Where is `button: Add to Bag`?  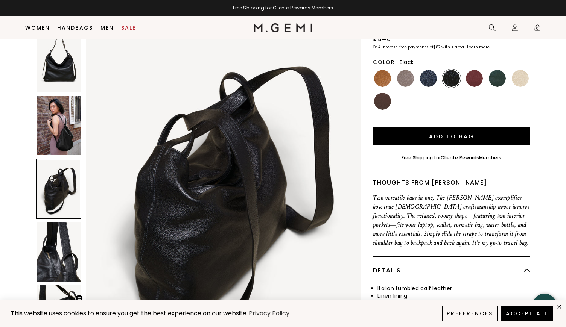
button: Add to Bag is located at coordinates (451, 136).